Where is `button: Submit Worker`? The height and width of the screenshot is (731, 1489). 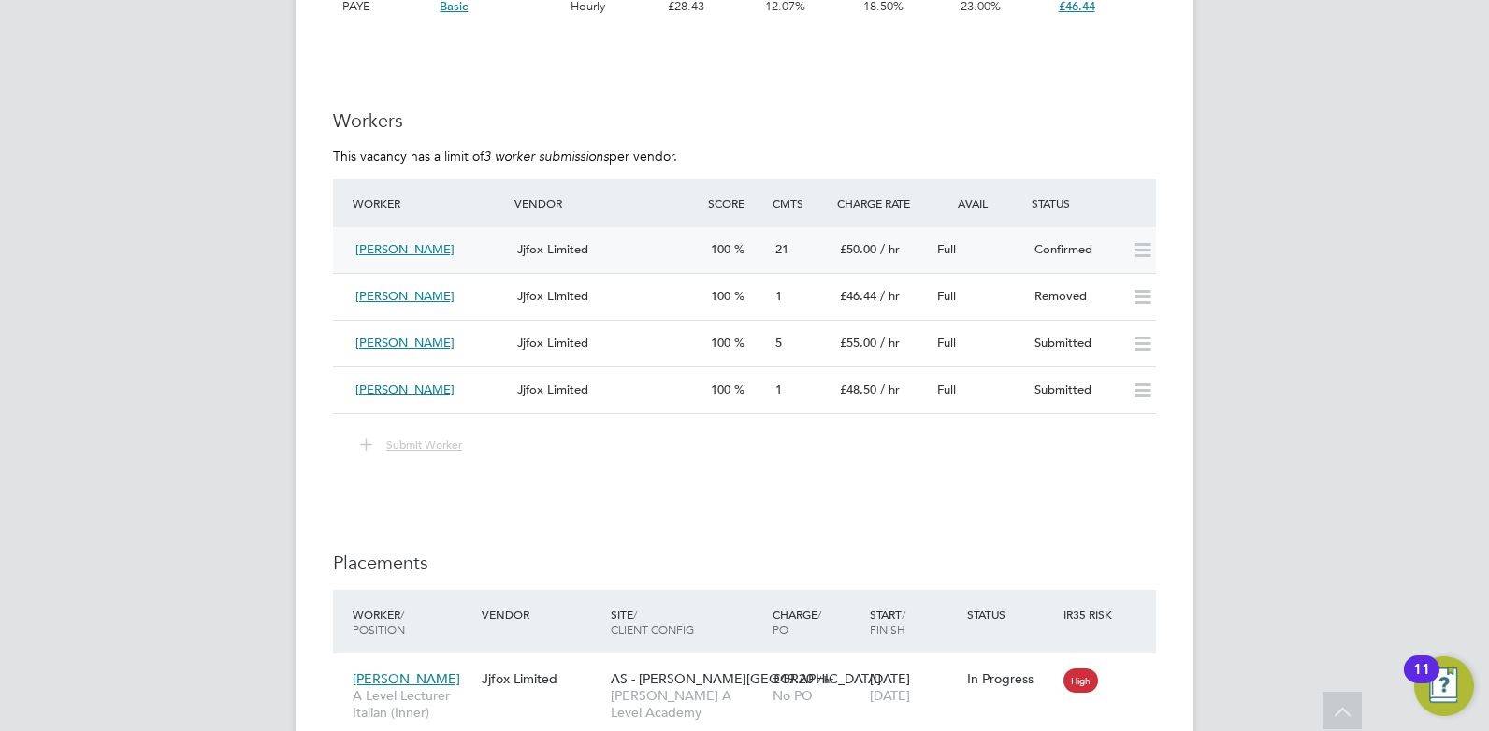 button: Submit Worker is located at coordinates (412, 445).